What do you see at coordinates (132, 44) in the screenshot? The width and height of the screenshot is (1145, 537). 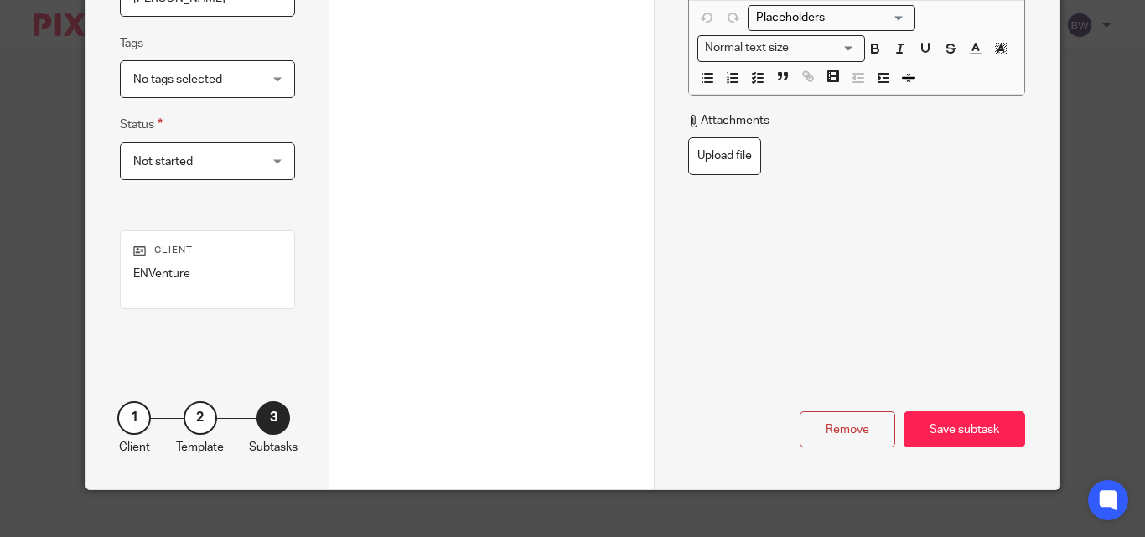 I see `label: Tags` at bounding box center [132, 44].